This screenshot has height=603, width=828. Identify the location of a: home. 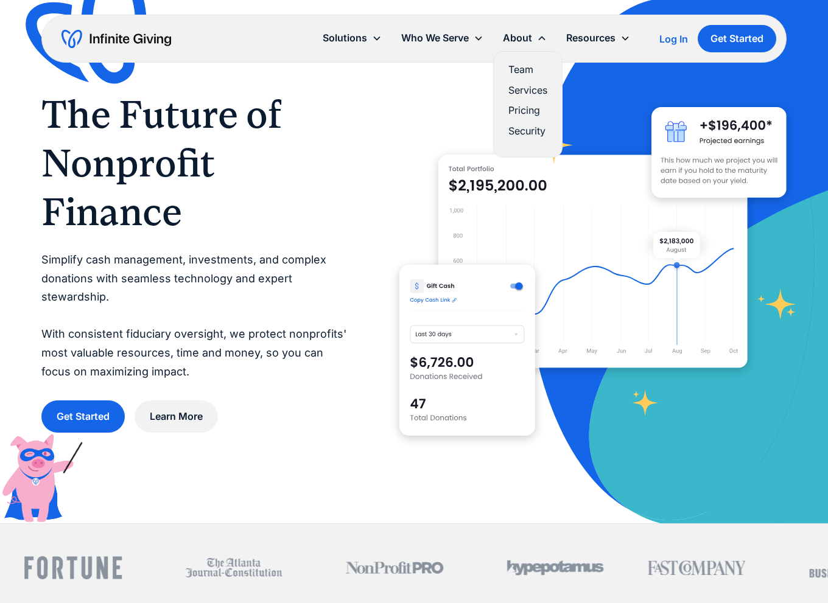
(116, 39).